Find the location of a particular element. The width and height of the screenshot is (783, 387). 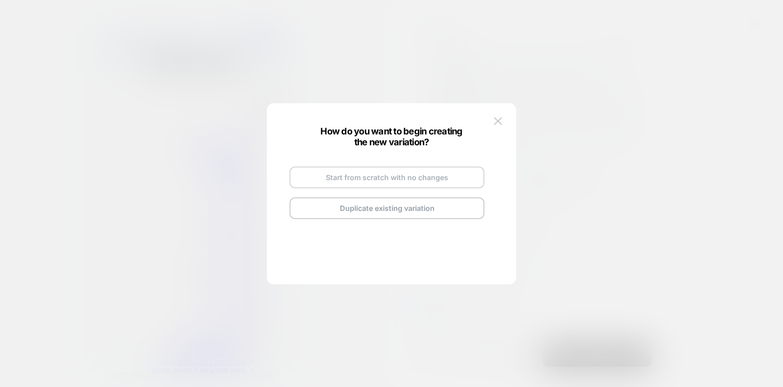

a: ציפיות לכרית is located at coordinates (124, 157).